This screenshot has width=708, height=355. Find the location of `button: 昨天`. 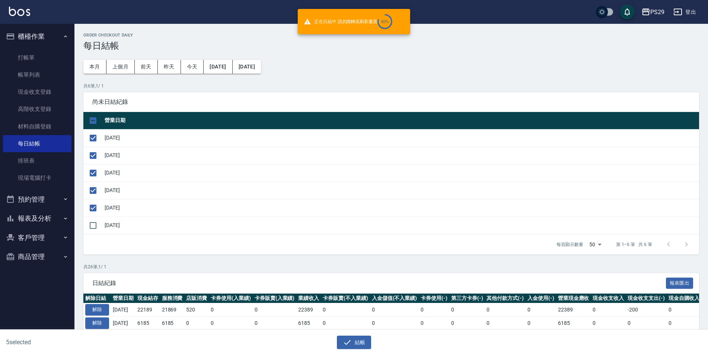

button: 昨天 is located at coordinates (169, 67).